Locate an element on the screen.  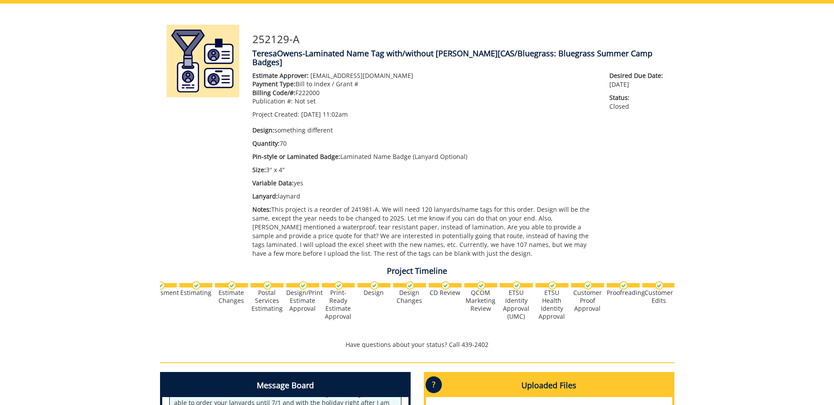
span: Billing Code/#: is located at coordinates (274, 92).